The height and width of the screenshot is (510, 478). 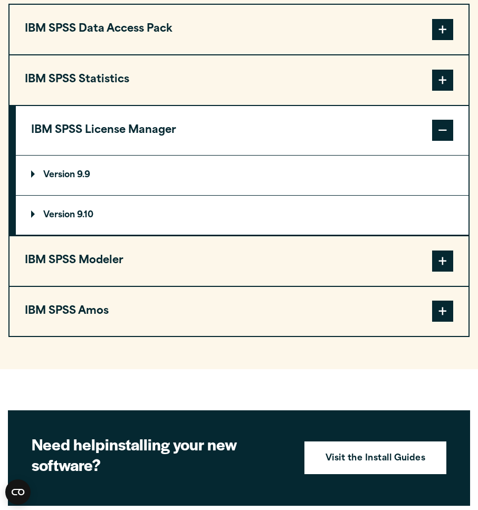 I want to click on p: Version 9.9, so click(x=61, y=175).